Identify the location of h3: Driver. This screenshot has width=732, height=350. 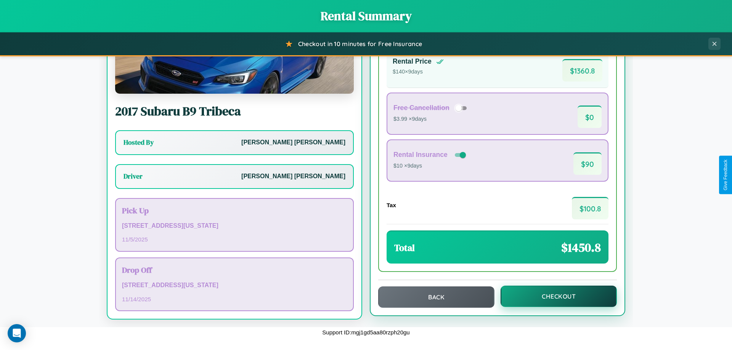
(133, 177).